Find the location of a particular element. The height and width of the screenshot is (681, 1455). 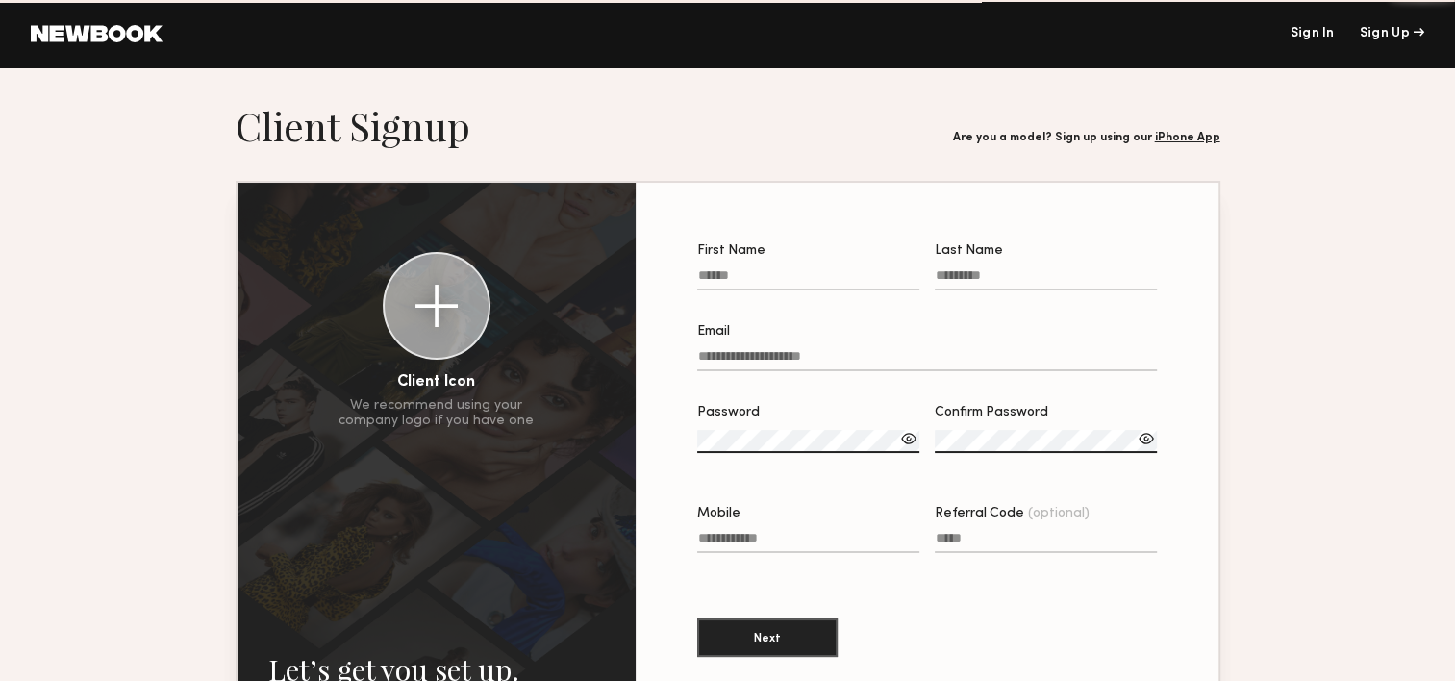

div: First Name is located at coordinates (808, 251).